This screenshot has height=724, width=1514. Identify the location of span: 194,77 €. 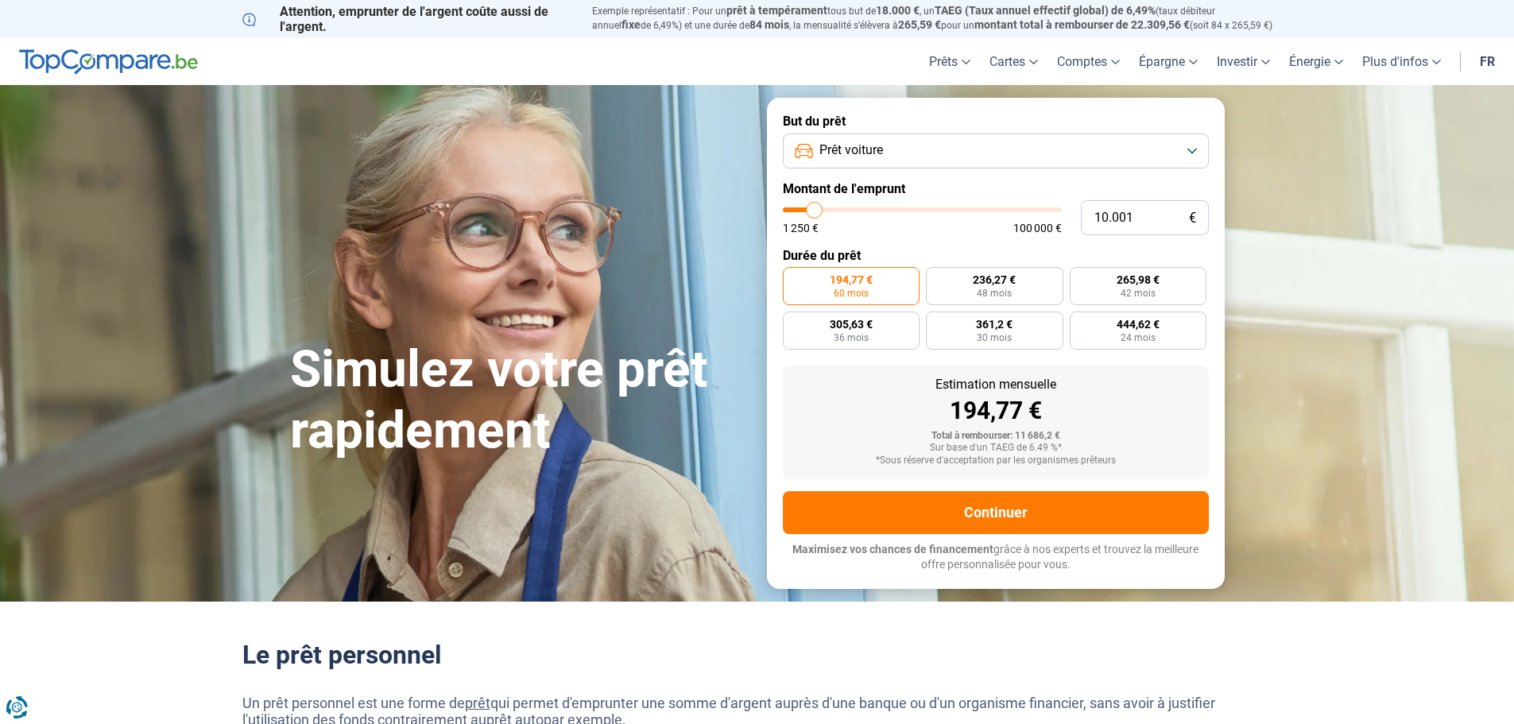
(851, 280).